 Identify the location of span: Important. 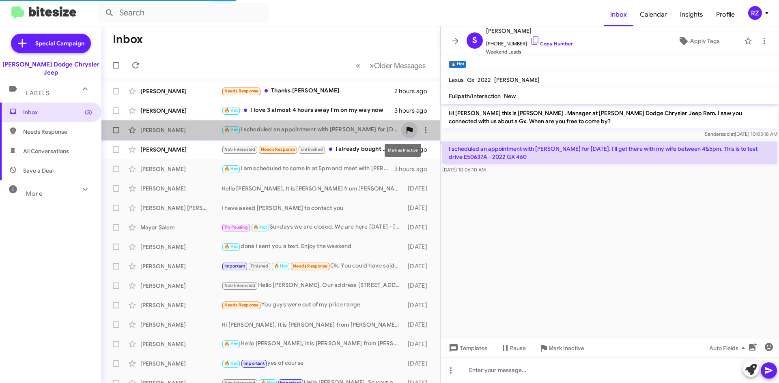
(254, 364).